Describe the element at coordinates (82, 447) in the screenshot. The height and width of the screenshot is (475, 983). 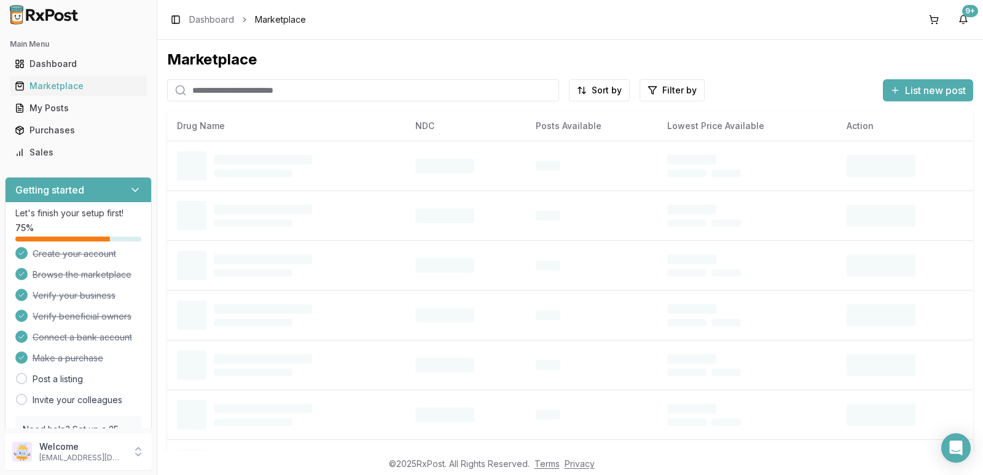
I see `p: Welcome` at that location.